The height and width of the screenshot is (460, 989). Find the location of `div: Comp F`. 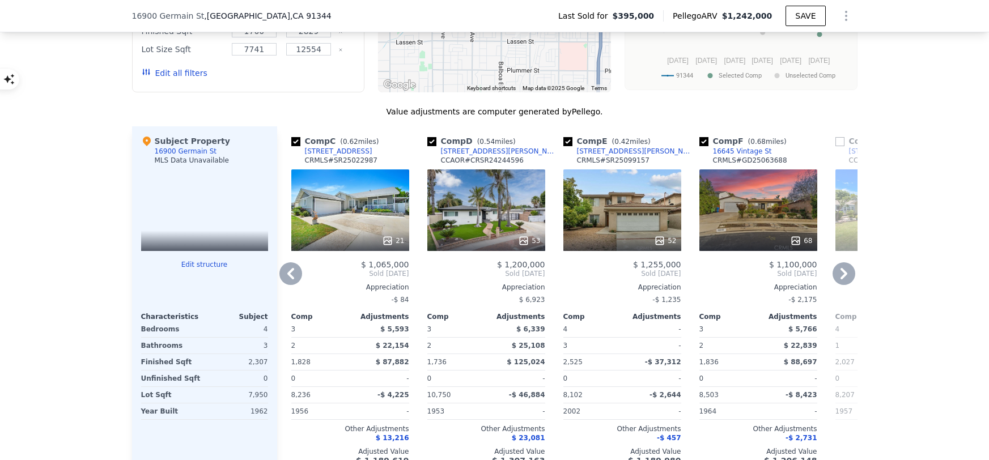

div: Comp F is located at coordinates (745, 141).